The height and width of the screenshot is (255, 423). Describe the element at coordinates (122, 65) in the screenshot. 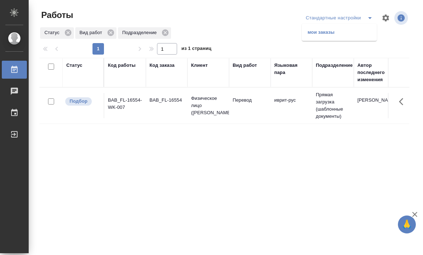

I see `div: Код работы` at that location.